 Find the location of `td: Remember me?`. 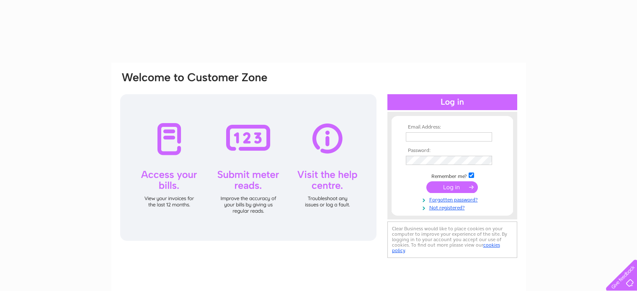

td: Remember me? is located at coordinates (452, 175).